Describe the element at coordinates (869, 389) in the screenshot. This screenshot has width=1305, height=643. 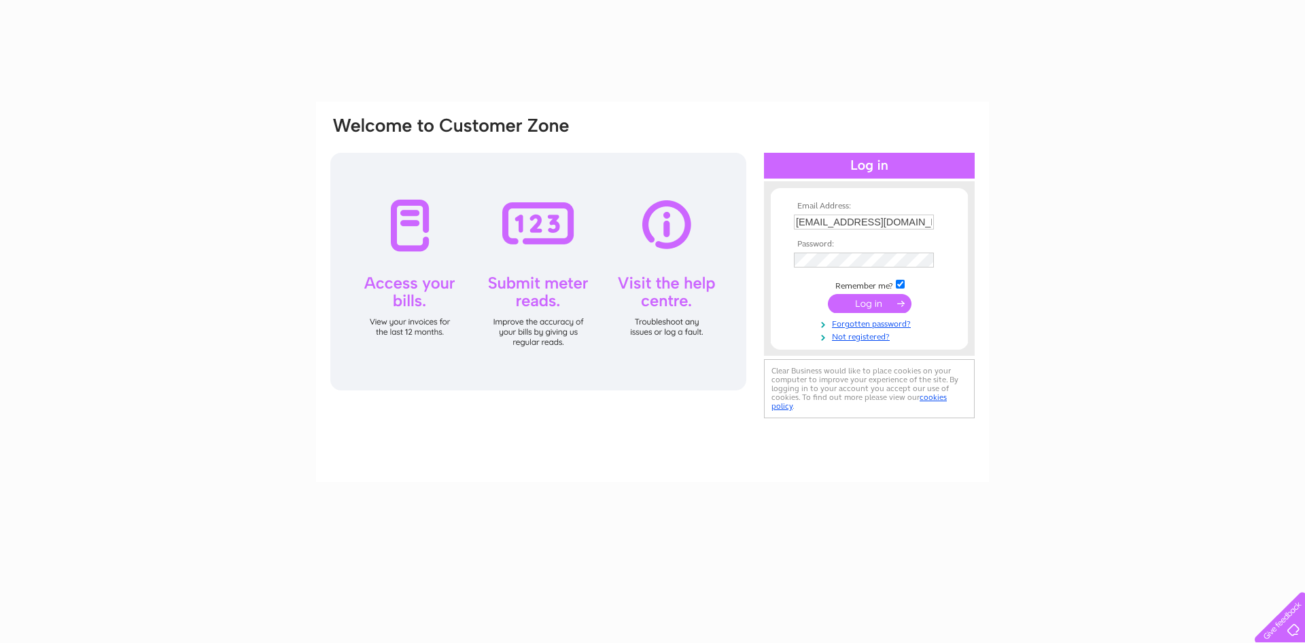
I see `div: Clear Business would like to place cookies on your computer to improve your experience of the sit...` at that location.